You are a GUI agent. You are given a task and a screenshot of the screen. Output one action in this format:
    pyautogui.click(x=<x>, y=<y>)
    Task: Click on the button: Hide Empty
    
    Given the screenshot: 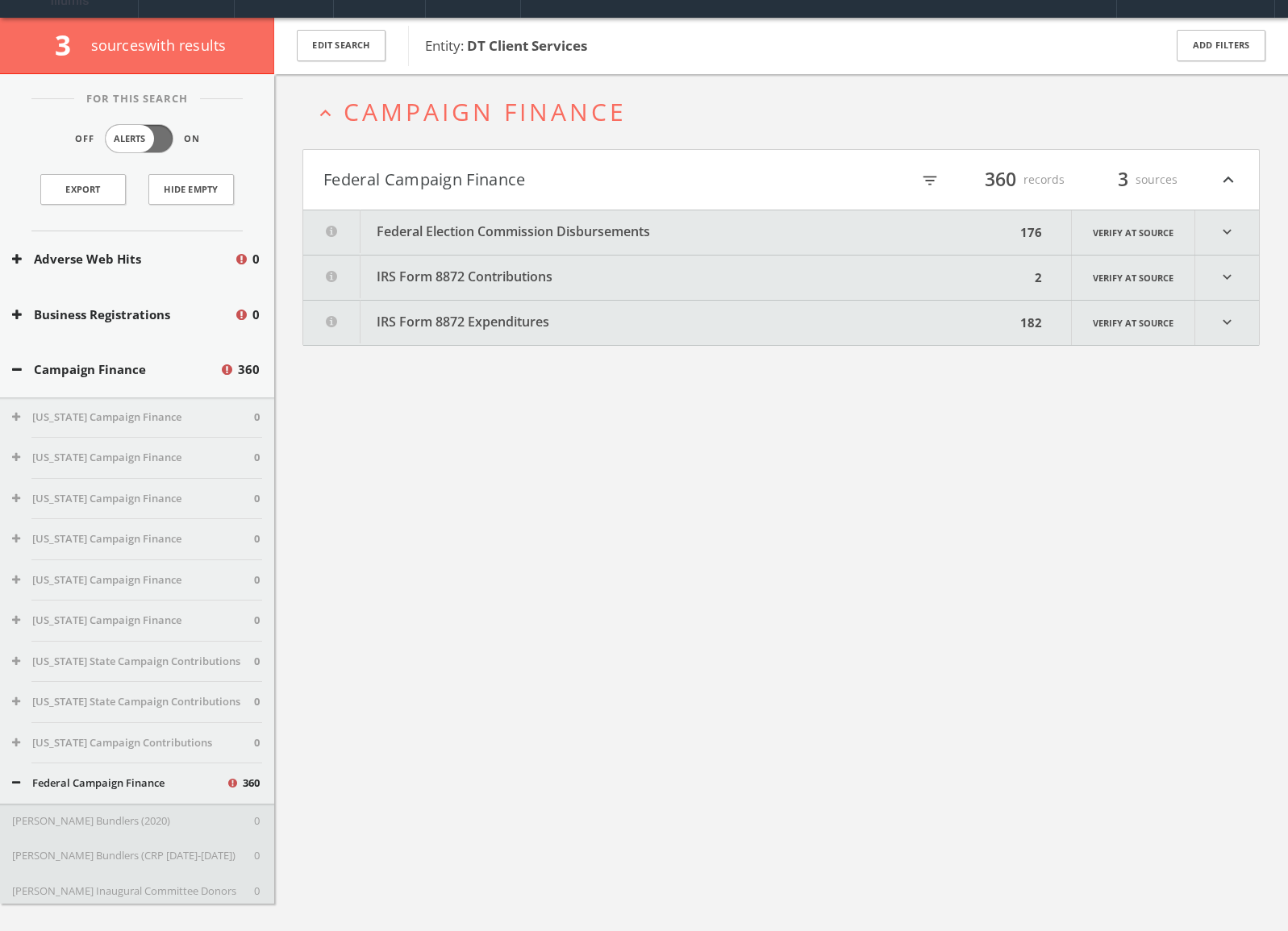 What is the action you would take?
    pyautogui.click(x=191, y=190)
    